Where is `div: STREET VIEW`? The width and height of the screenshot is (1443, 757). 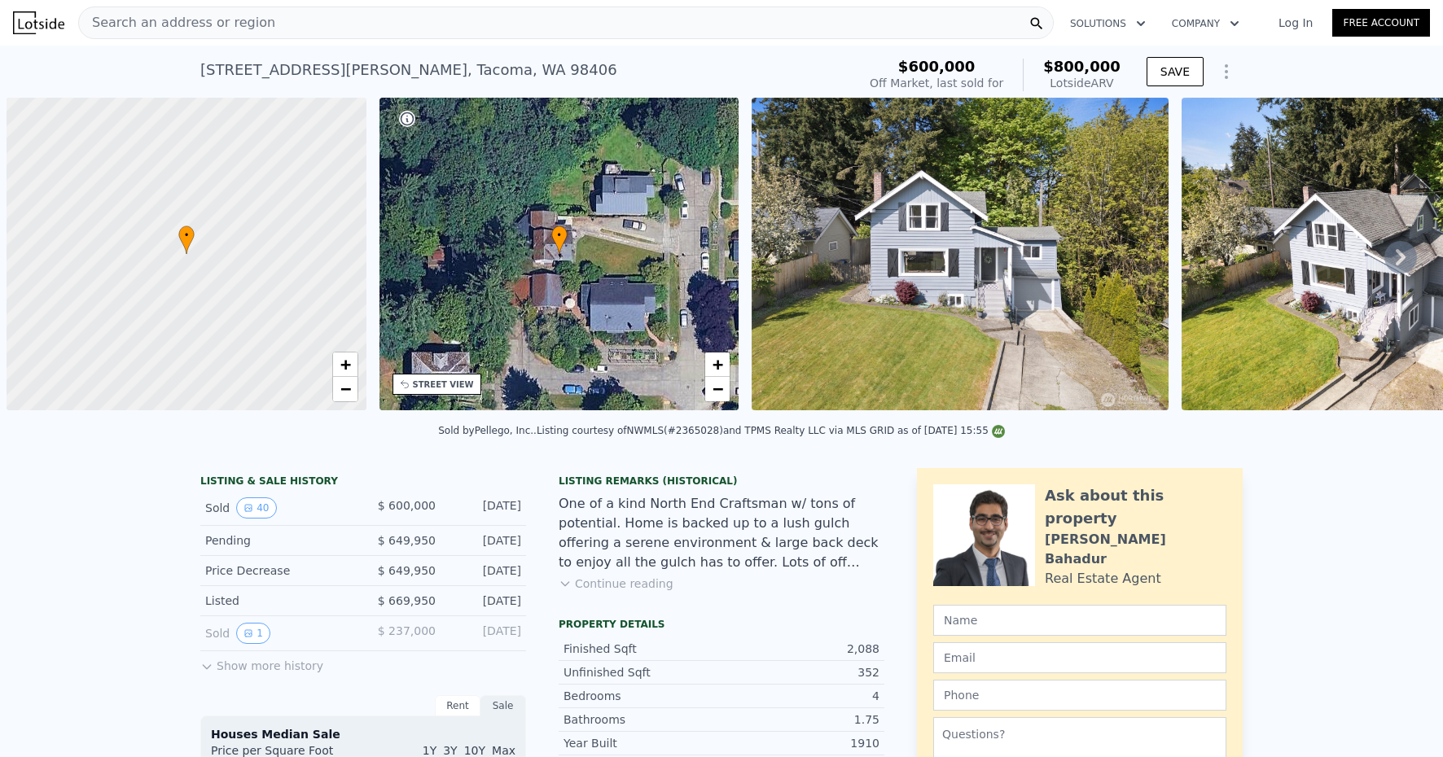 div: STREET VIEW is located at coordinates (443, 384).